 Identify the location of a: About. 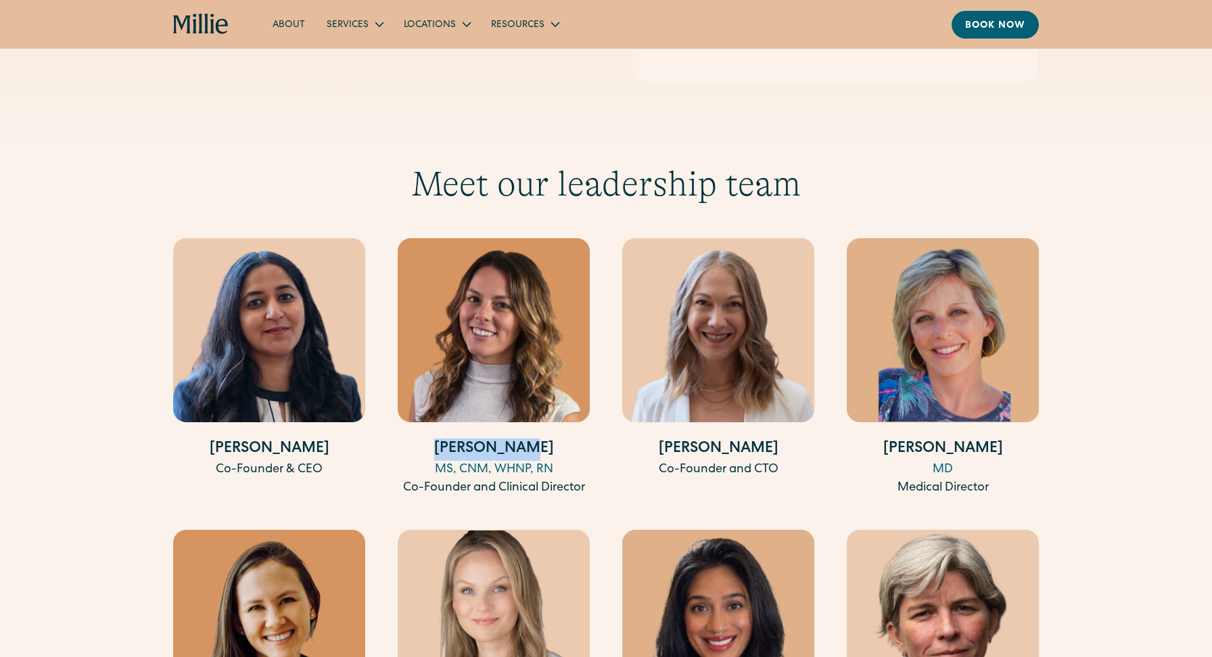
(289, 24).